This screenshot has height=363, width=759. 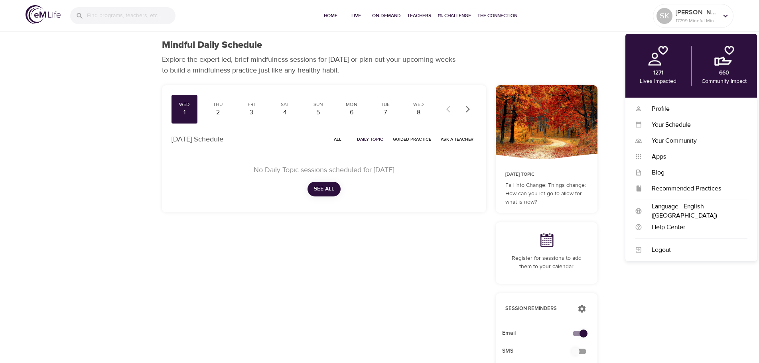 I want to click on p: Register for sessions to add them to your calendar, so click(x=546, y=263).